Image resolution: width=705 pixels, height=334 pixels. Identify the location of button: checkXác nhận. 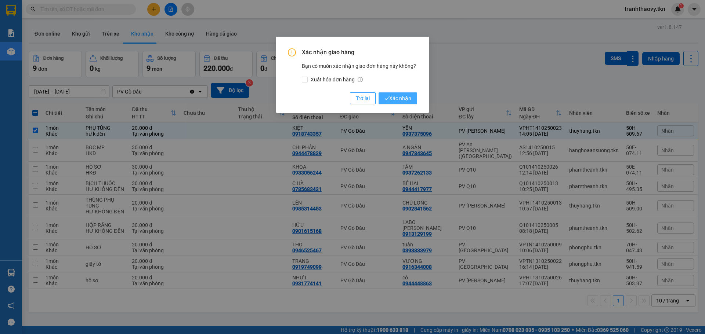
(398, 98).